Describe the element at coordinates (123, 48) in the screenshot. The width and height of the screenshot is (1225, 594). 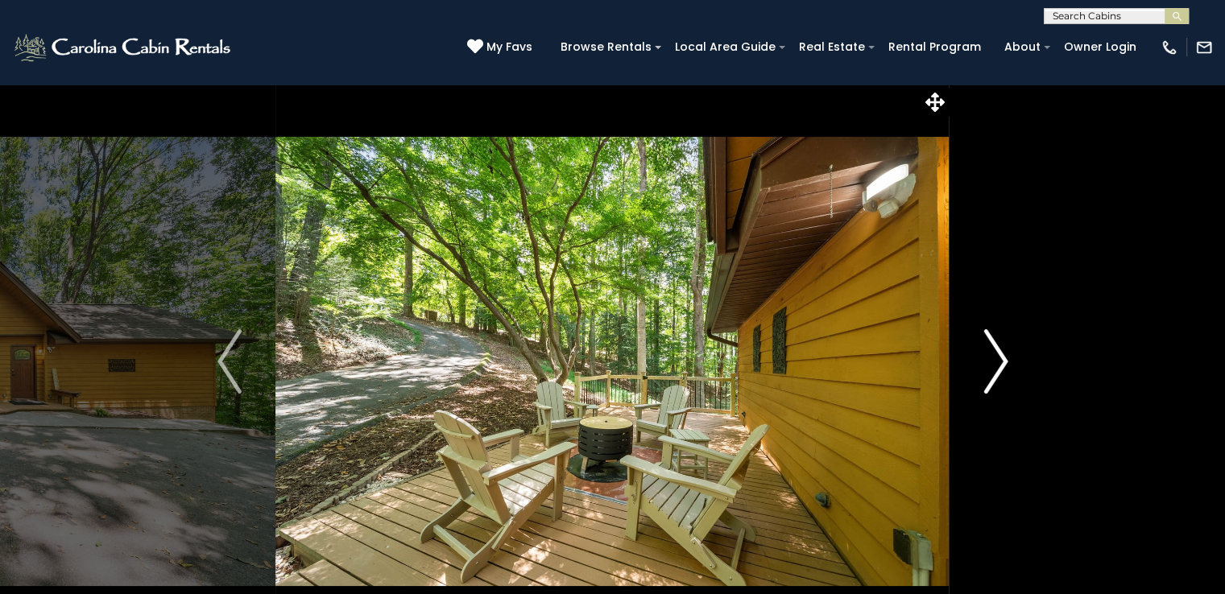
I see `img: White-1-2.png` at that location.